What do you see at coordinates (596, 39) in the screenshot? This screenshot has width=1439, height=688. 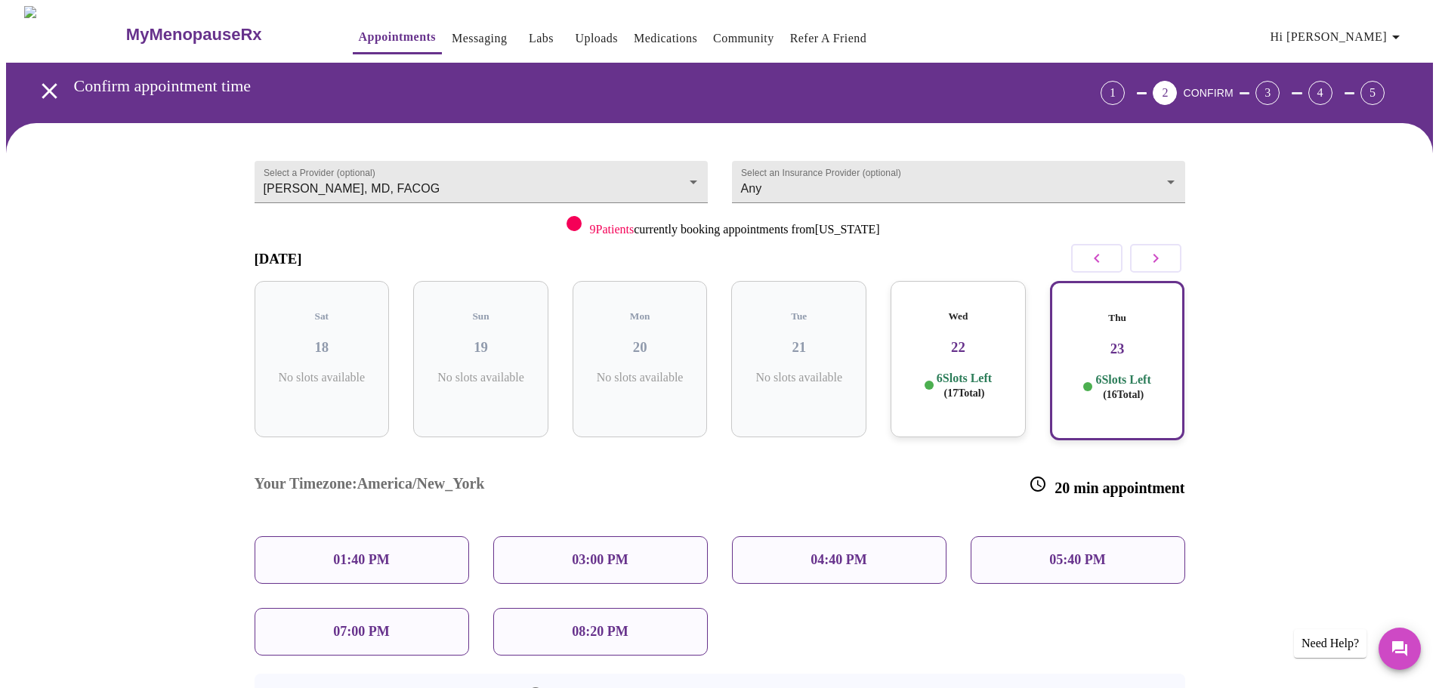 I see `a: Uploads` at bounding box center [596, 39].